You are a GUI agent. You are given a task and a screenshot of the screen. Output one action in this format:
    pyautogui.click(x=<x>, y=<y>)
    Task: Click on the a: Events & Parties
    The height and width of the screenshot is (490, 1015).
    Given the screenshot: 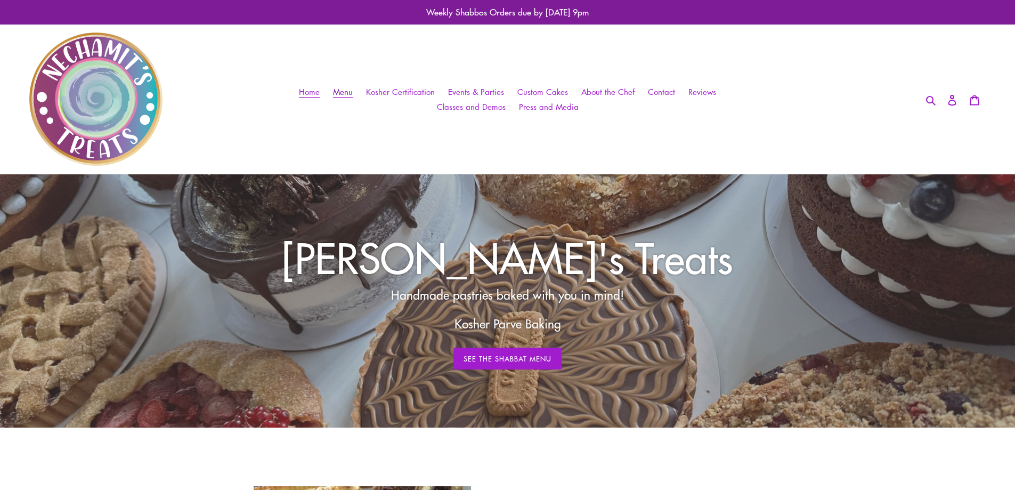 What is the action you would take?
    pyautogui.click(x=476, y=92)
    